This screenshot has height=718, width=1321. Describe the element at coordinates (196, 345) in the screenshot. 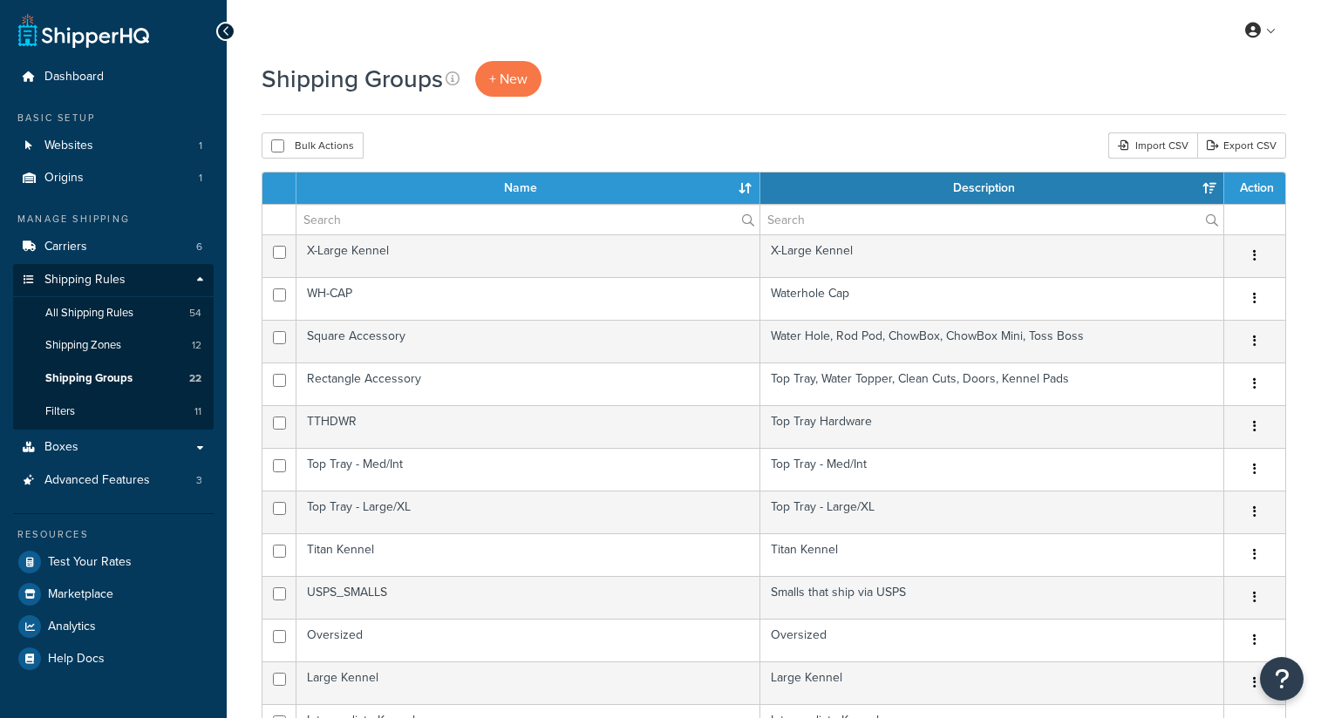

I see `span: 12` at that location.